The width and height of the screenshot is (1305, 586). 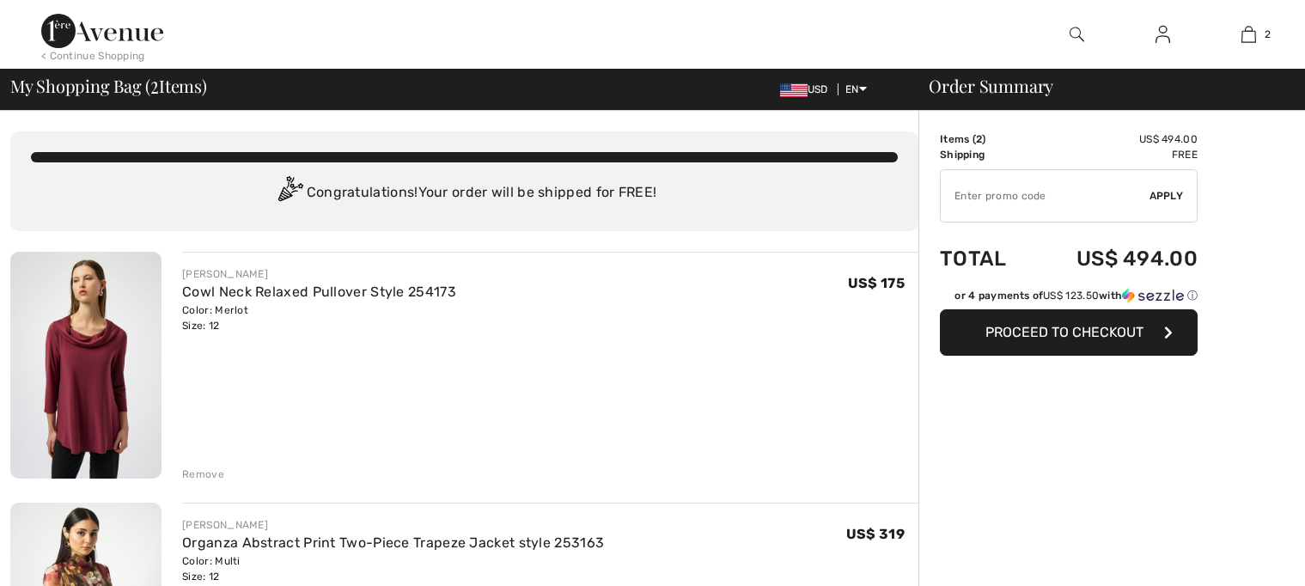 I want to click on img: US Dollar, so click(x=794, y=90).